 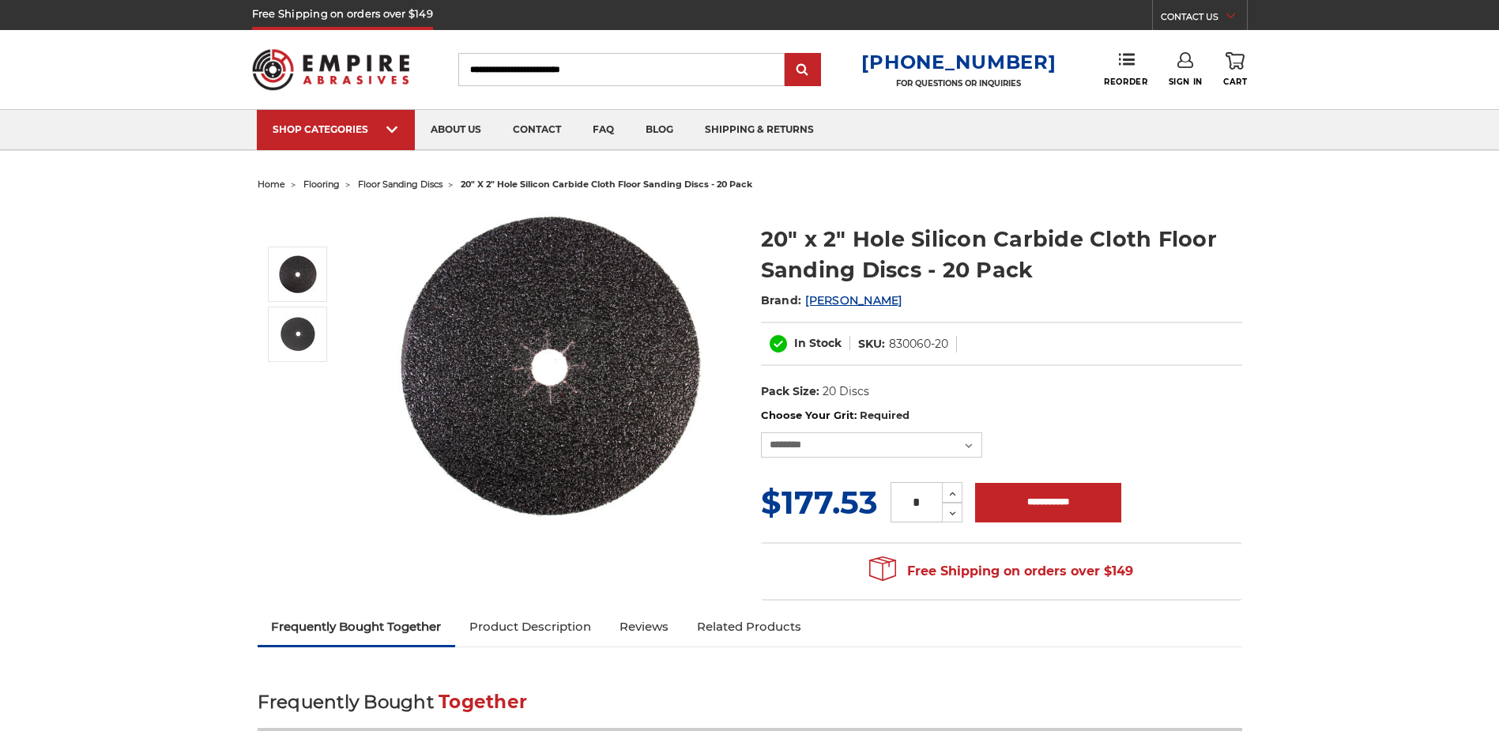 I want to click on span: Reorder, so click(x=1125, y=81).